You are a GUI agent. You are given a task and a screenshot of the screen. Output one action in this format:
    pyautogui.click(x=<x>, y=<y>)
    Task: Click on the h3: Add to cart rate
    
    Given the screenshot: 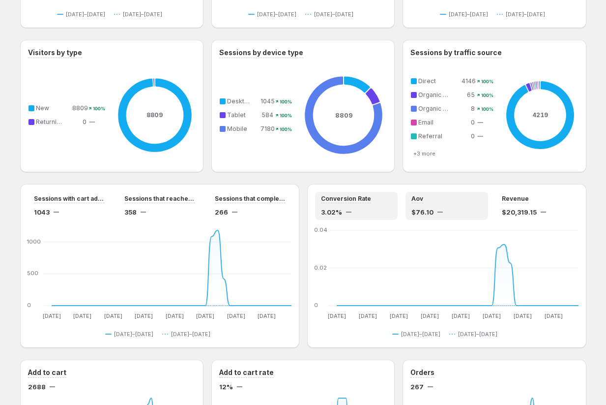 What is the action you would take?
    pyautogui.click(x=246, y=372)
    